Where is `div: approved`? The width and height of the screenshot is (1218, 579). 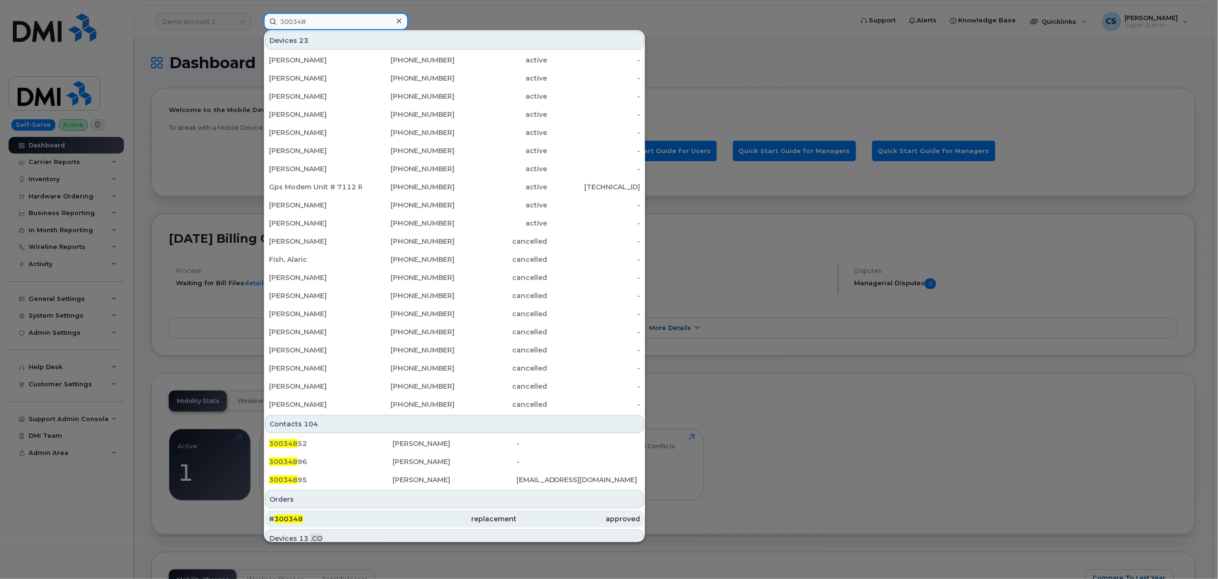 div: approved is located at coordinates (578, 519).